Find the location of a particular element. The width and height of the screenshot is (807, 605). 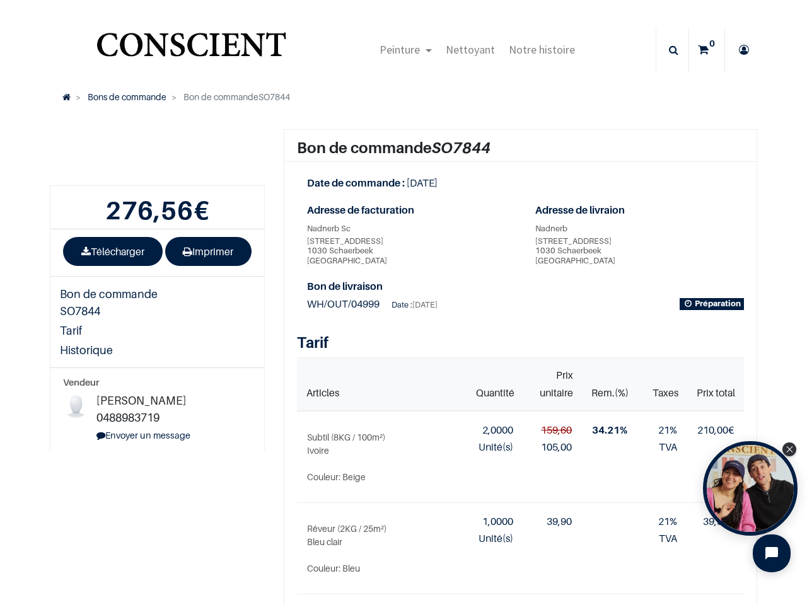

span: Rem.(%) is located at coordinates (609, 393).